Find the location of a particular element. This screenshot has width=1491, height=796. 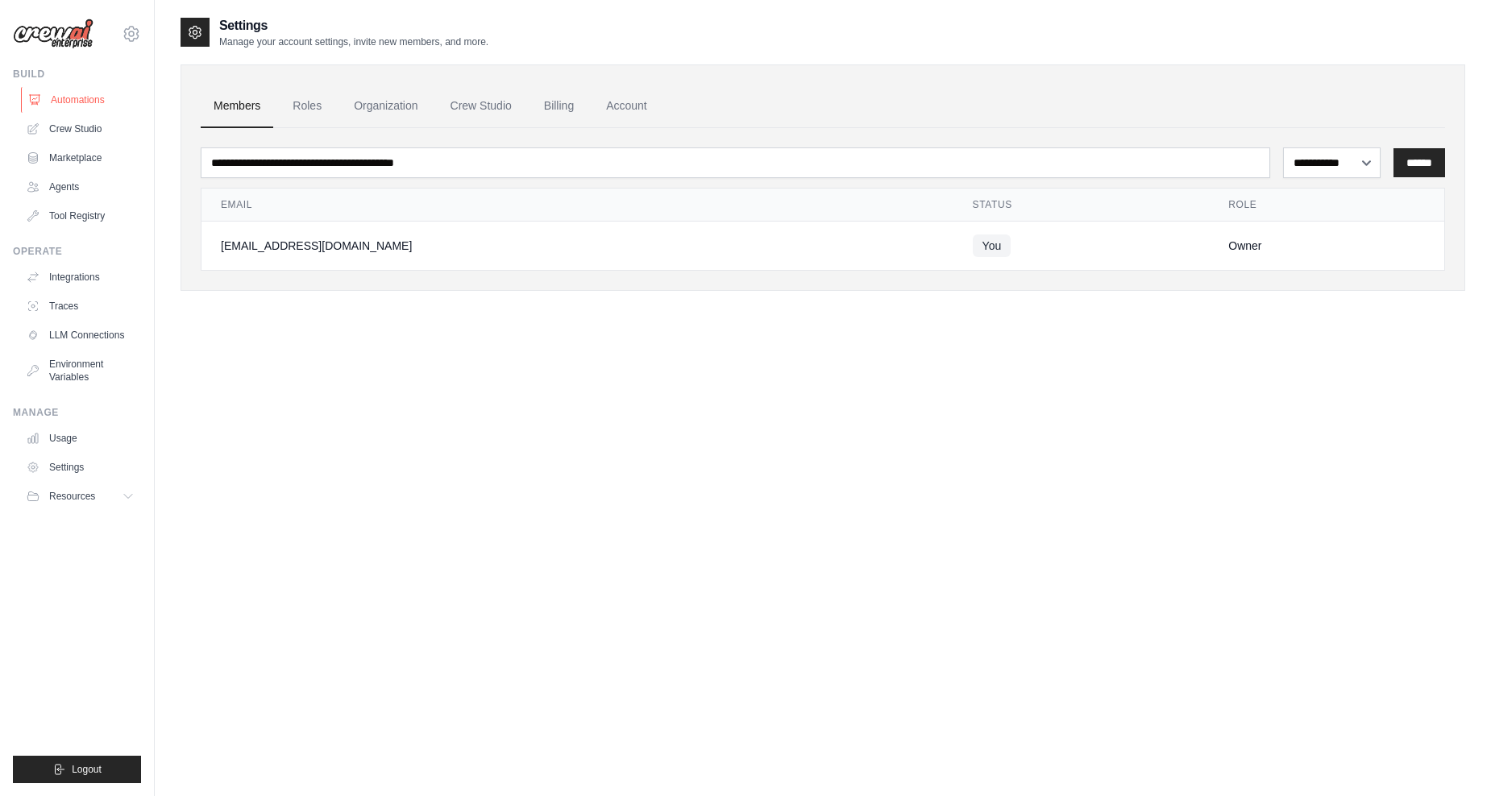

th: Role is located at coordinates (1327, 205).